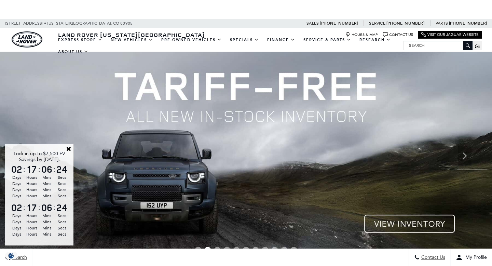 This screenshot has width=492, height=266. What do you see at coordinates (471, 257) in the screenshot?
I see `button: Open user profile menu` at bounding box center [471, 257].